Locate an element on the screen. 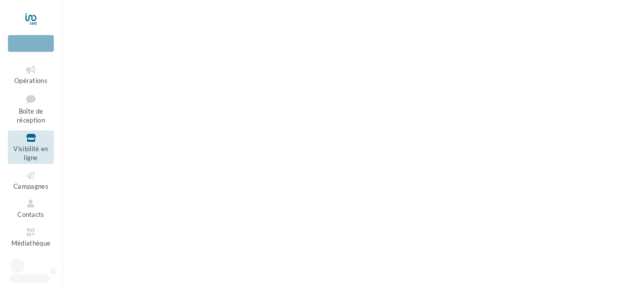  span: Opérations is located at coordinates (31, 80).